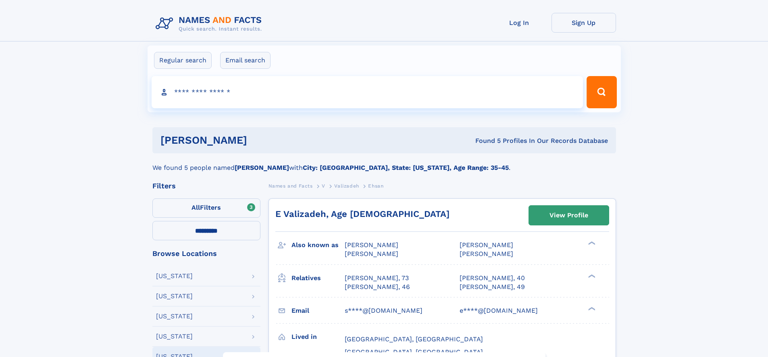 The height and width of the screenshot is (357, 768). I want to click on img: Logo Names and Facts, so click(210, 24).